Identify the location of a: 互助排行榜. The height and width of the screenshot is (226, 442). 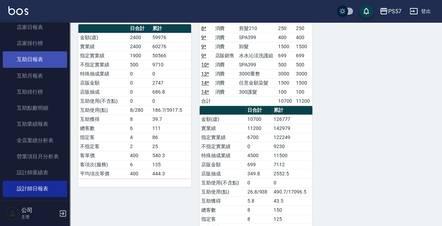
(35, 92).